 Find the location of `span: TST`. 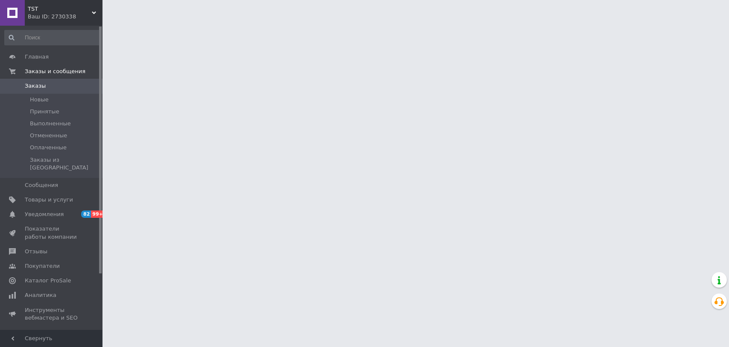

span: TST is located at coordinates (60, 9).